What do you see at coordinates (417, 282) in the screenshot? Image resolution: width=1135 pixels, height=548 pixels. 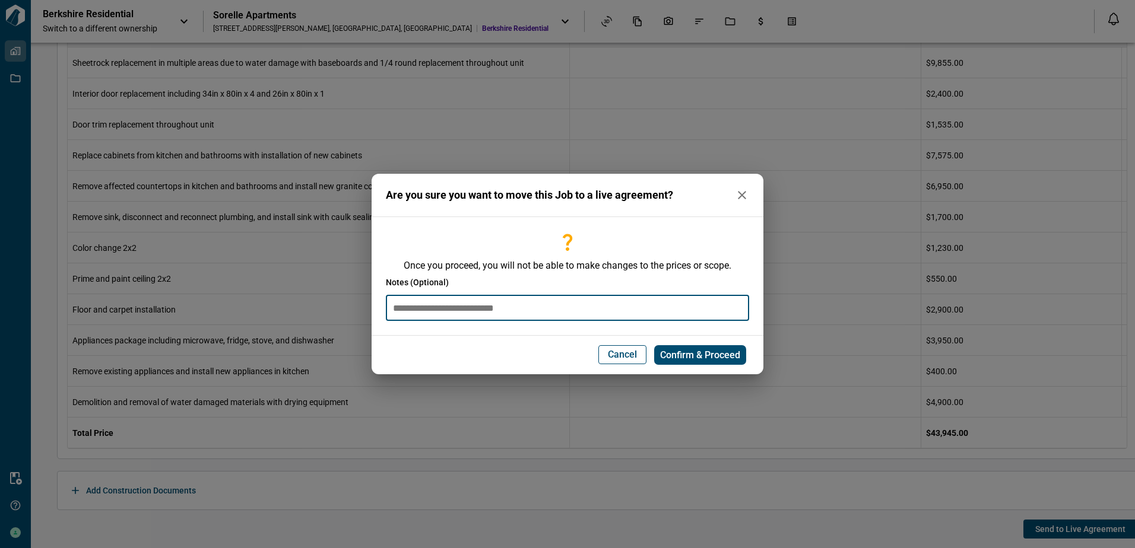 I see `span: Notes (Optional)` at bounding box center [417, 282].